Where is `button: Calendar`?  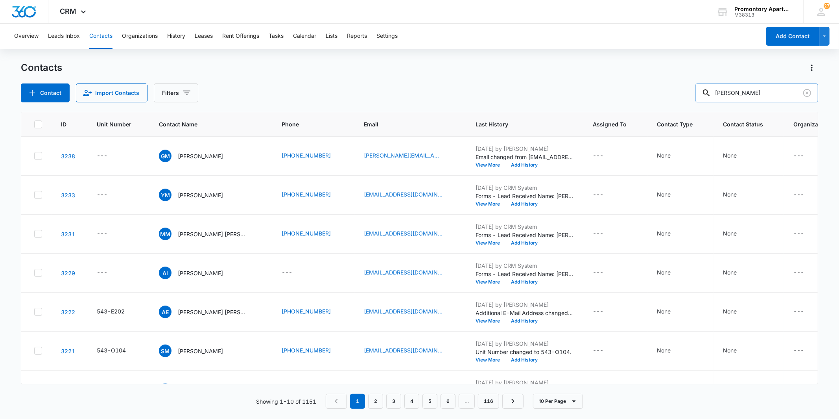 button: Calendar is located at coordinates (305, 36).